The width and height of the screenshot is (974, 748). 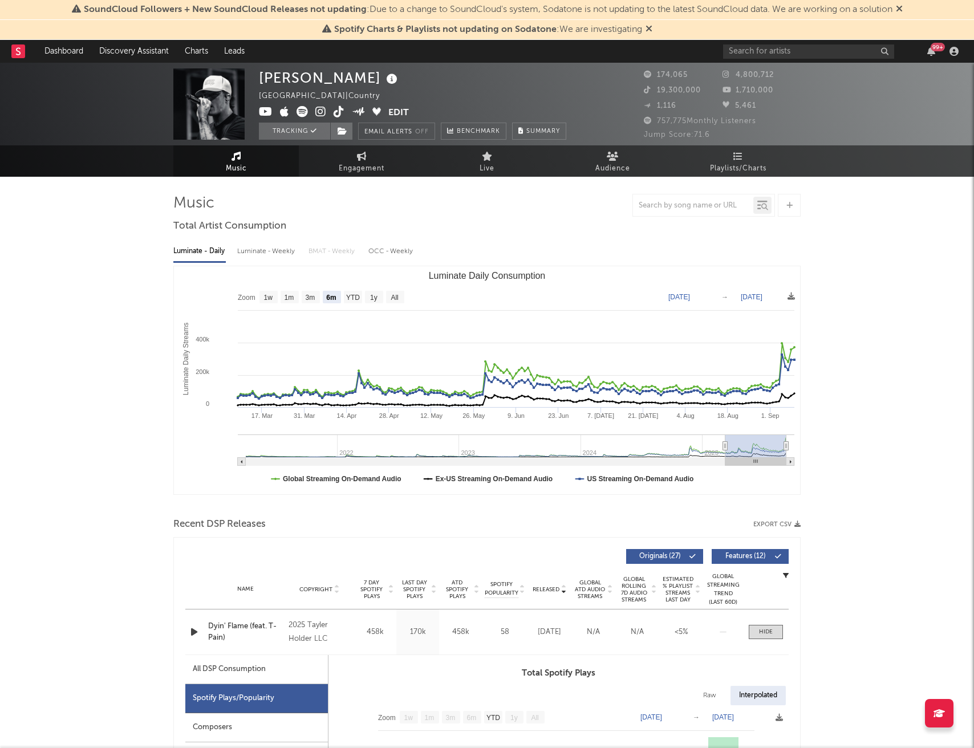 I want to click on span: 19,300,000, so click(x=672, y=90).